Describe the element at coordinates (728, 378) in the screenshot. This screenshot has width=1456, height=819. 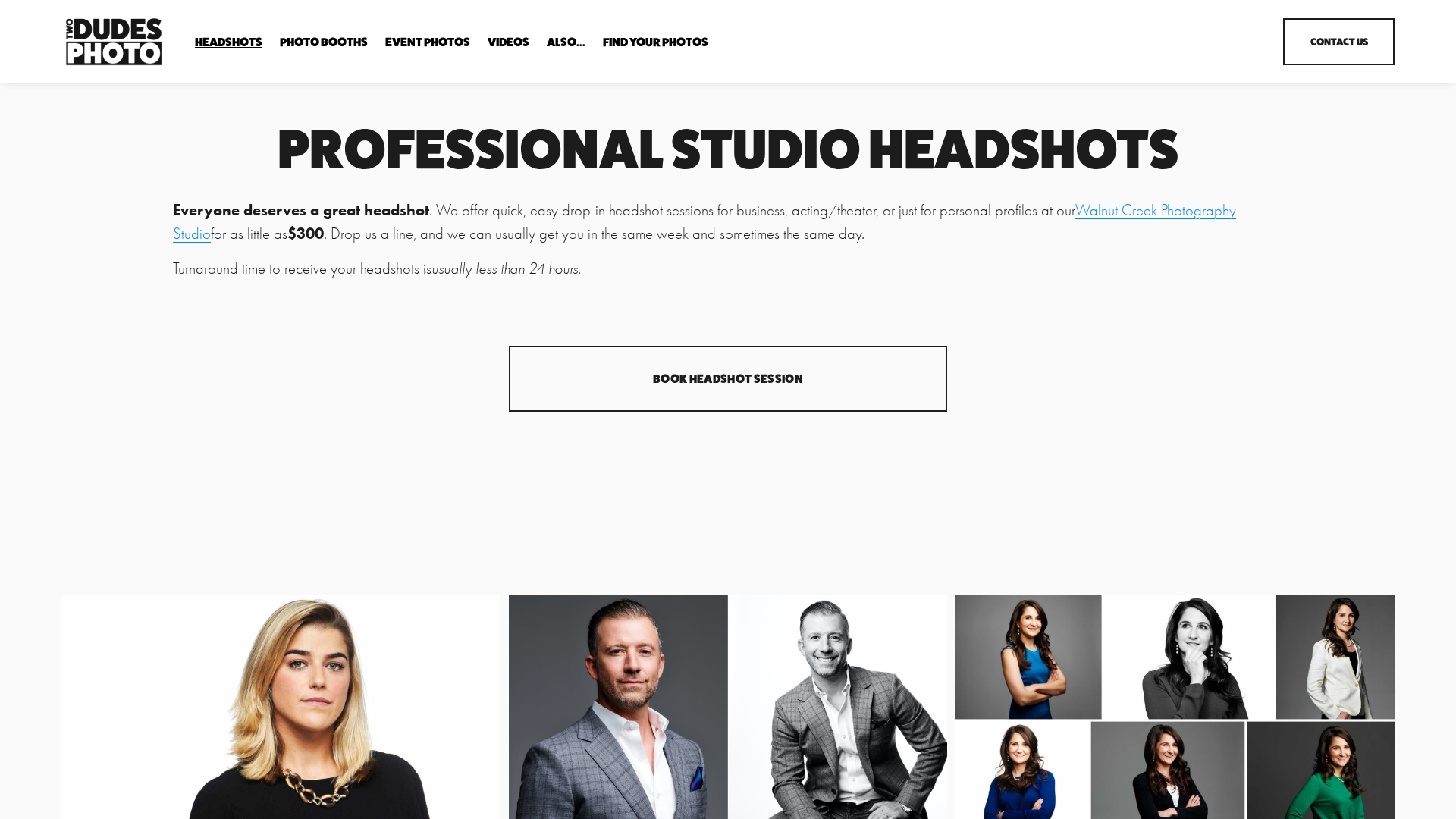
I see `a: Book Headshot Session` at that location.